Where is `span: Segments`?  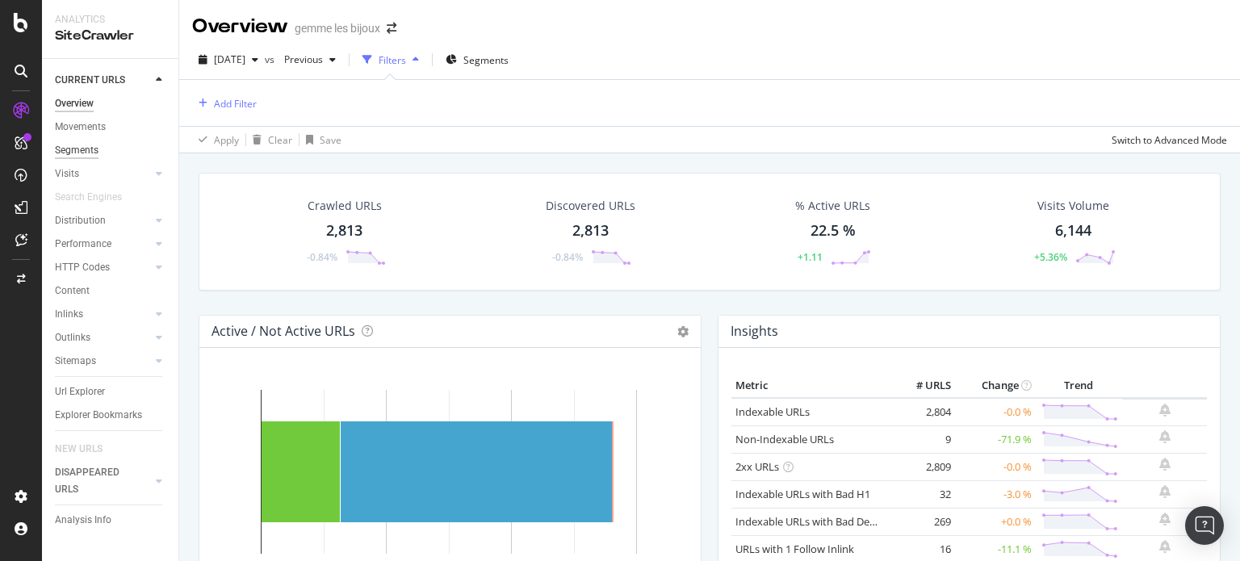
span: Segments is located at coordinates (486, 60).